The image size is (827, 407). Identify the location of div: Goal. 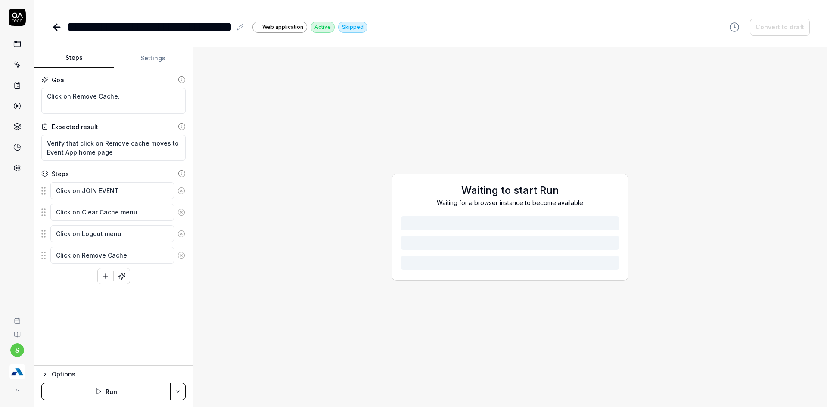
(59, 80).